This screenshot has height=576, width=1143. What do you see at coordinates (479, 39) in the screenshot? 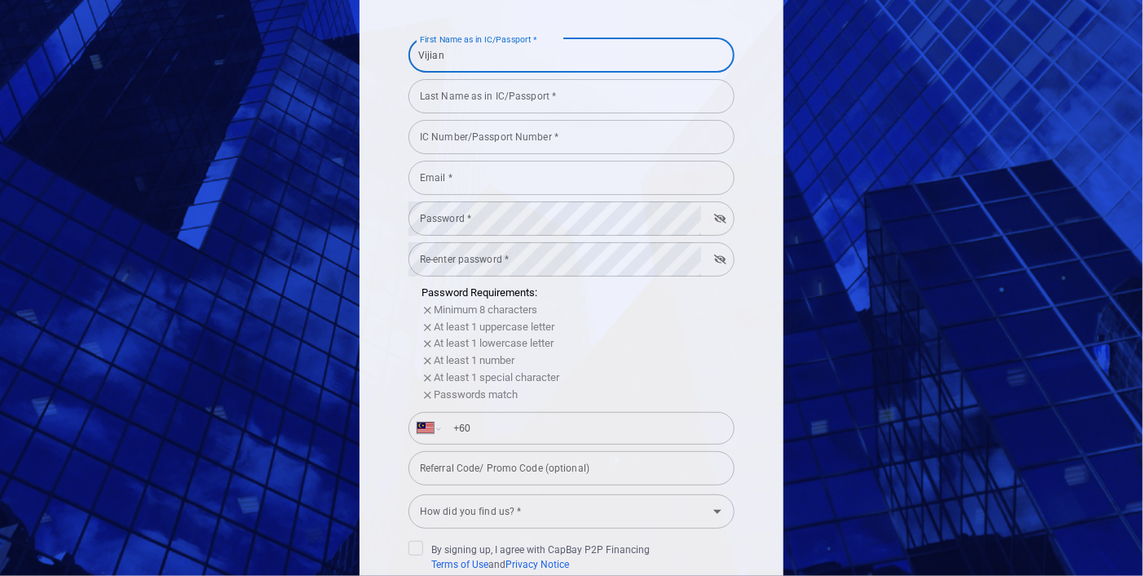
I see `label: First Name as in IC/Passport *` at bounding box center [479, 39].